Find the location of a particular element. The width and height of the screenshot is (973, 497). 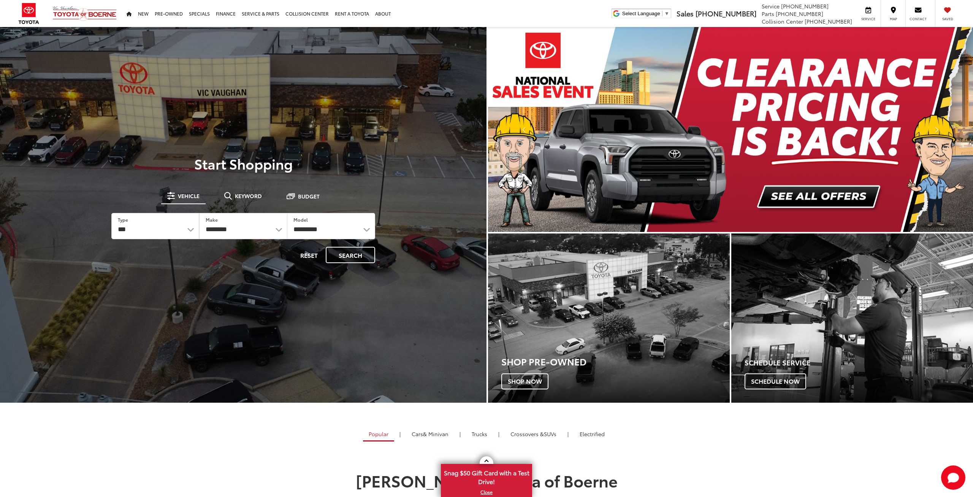

button: Reset is located at coordinates (309, 255).